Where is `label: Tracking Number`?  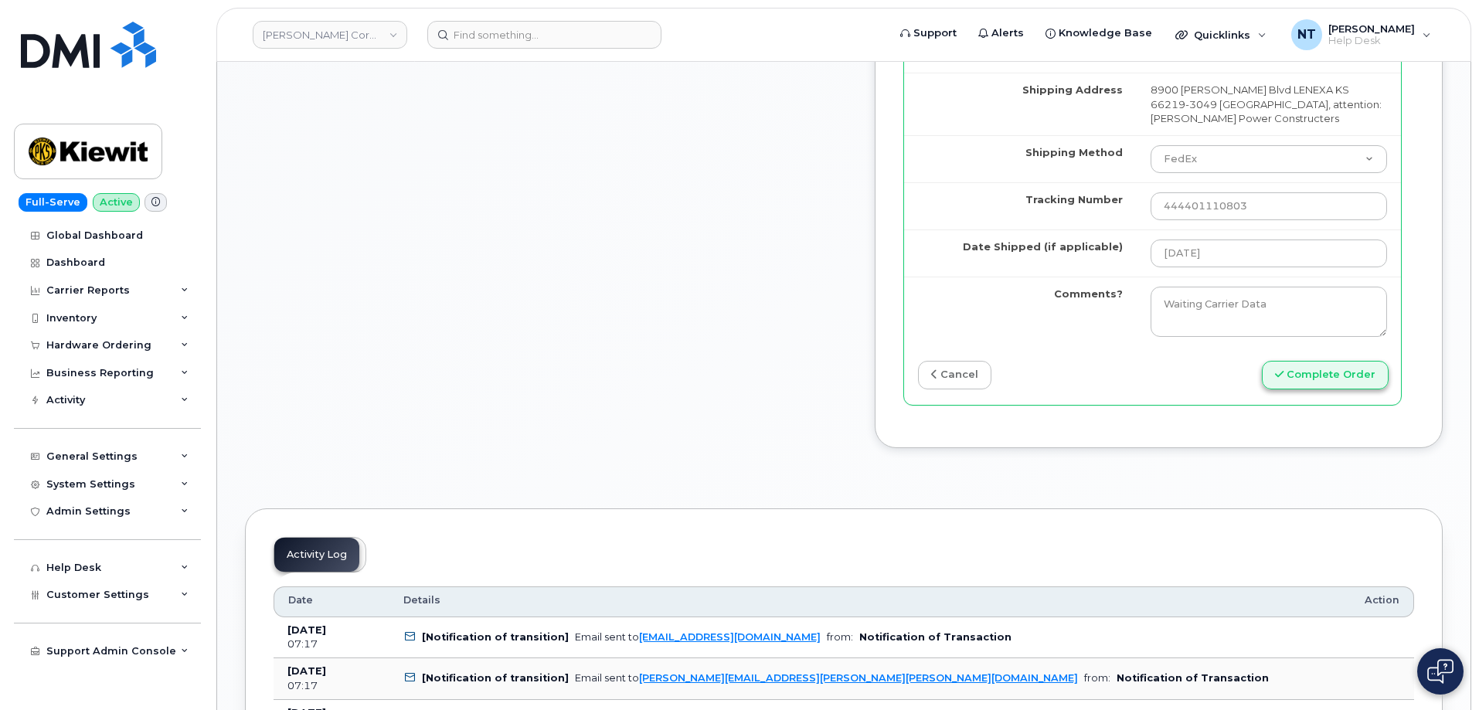
label: Tracking Number is located at coordinates (1074, 199).